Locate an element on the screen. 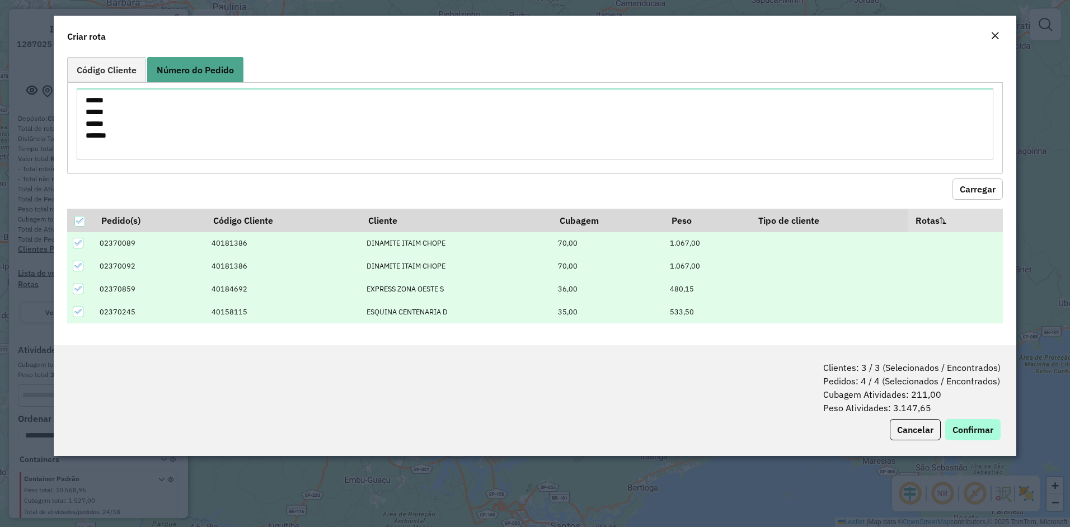  td: ESQUINA CENTENARIA D is located at coordinates (456, 312).